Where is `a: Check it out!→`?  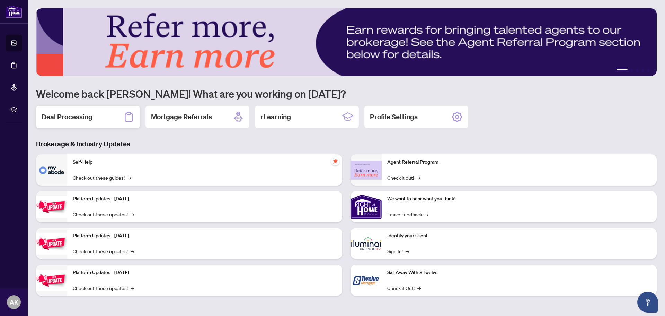 a: Check it out!→ is located at coordinates (404, 177).